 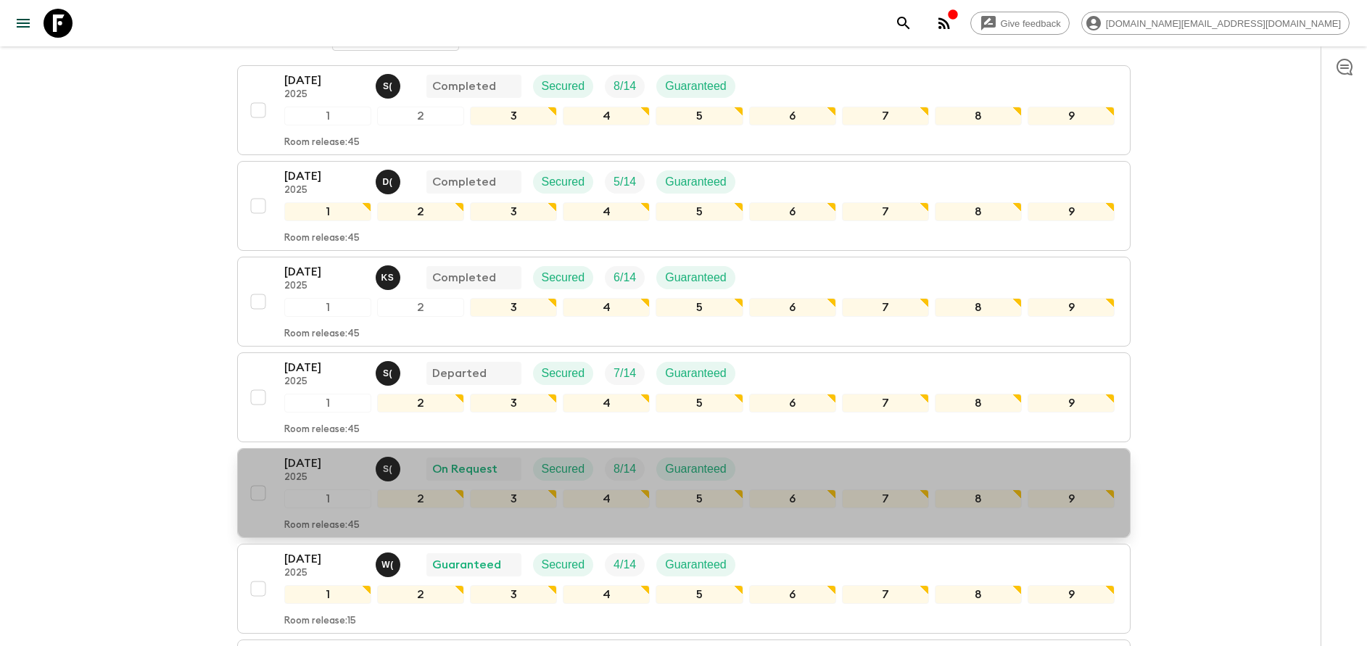 I want to click on span: Wawan (Made) Murawan, so click(x=389, y=563).